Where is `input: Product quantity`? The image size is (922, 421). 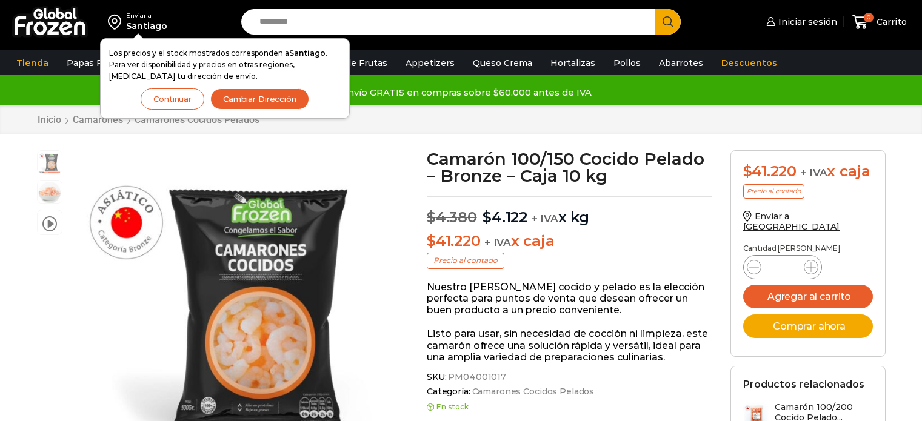 input: Product quantity is located at coordinates (783, 267).